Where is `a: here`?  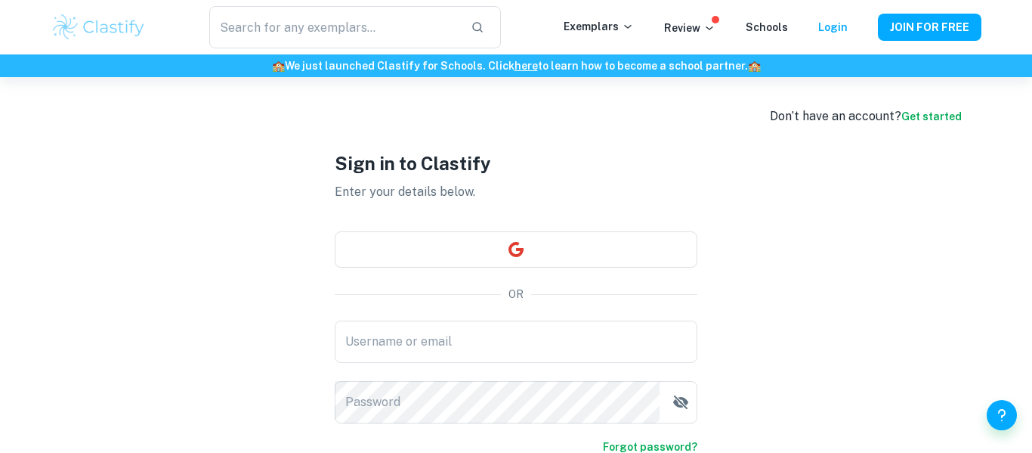
a: here is located at coordinates (526, 66).